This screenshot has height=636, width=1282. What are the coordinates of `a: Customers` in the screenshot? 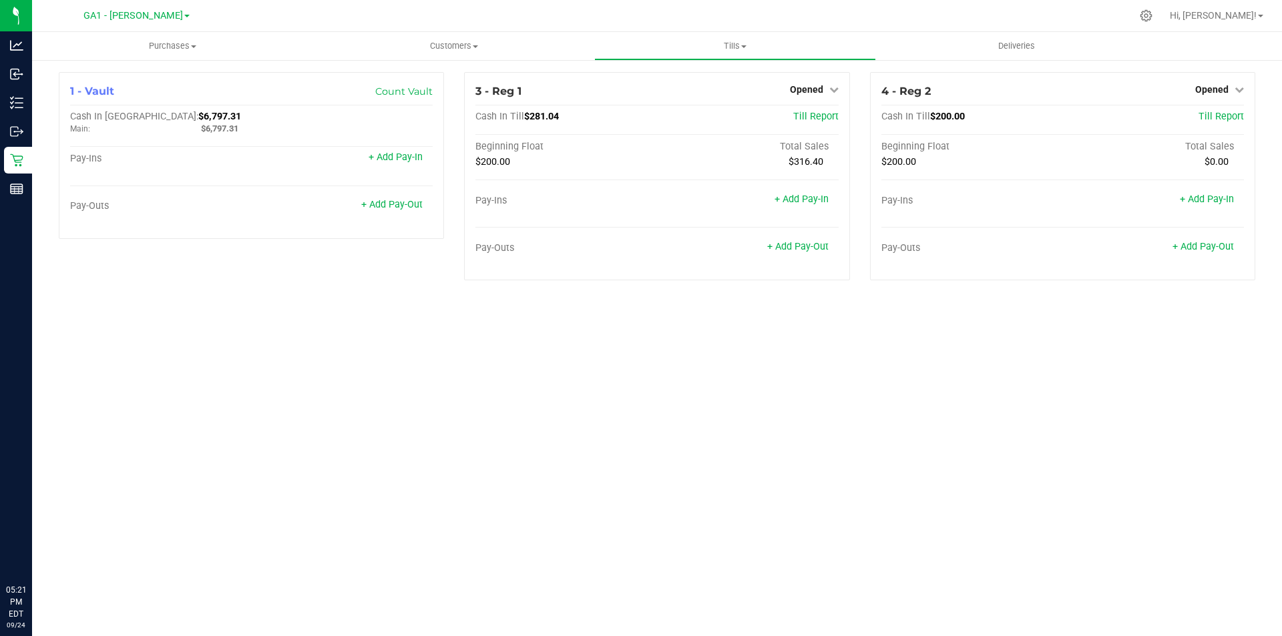 It's located at (453, 46).